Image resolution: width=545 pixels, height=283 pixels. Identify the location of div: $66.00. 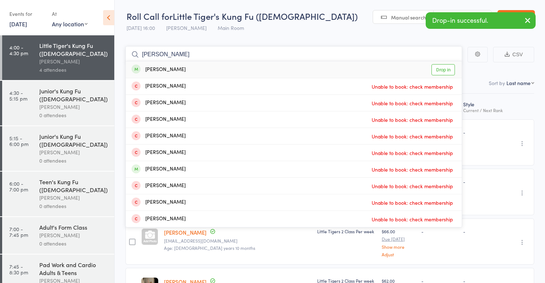
(398, 242).